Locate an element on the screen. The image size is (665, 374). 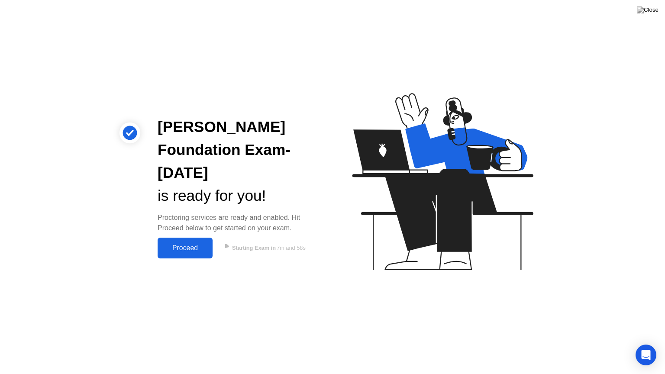
img: Close is located at coordinates (648, 10).